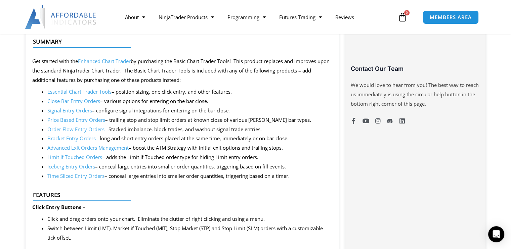  What do you see at coordinates (79, 92) in the screenshot?
I see `a: Essential Chart Trader Tools` at bounding box center [79, 92].